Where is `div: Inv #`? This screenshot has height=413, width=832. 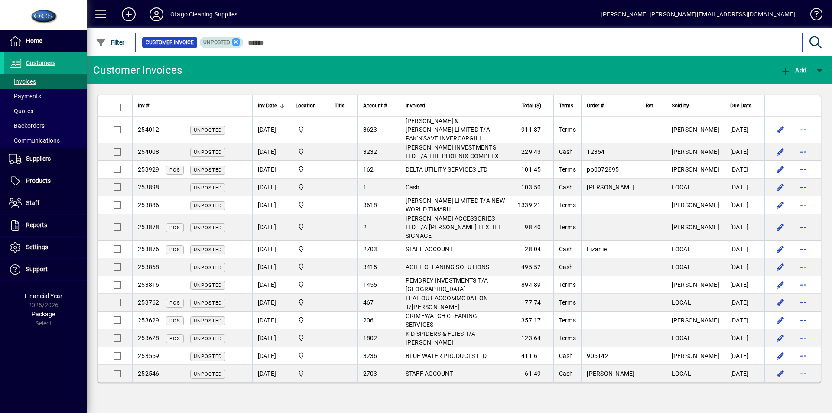 div: Inv # is located at coordinates (182, 106).